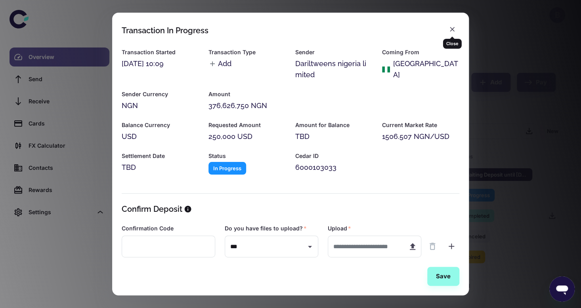 This screenshot has height=308, width=581. I want to click on h6: Transaction Type, so click(247, 52).